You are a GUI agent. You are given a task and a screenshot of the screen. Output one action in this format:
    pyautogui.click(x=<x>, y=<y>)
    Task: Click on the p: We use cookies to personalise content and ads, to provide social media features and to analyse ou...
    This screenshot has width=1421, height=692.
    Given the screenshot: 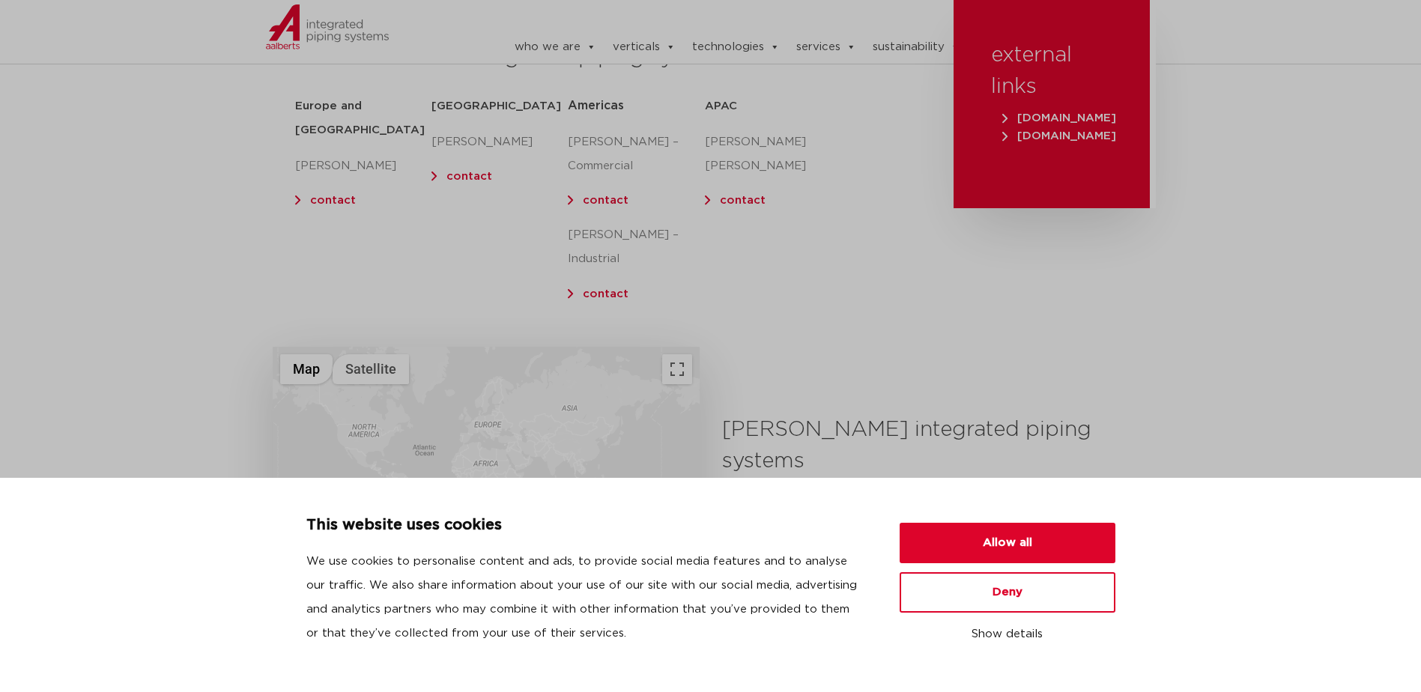 What is the action you would take?
    pyautogui.click(x=585, y=598)
    